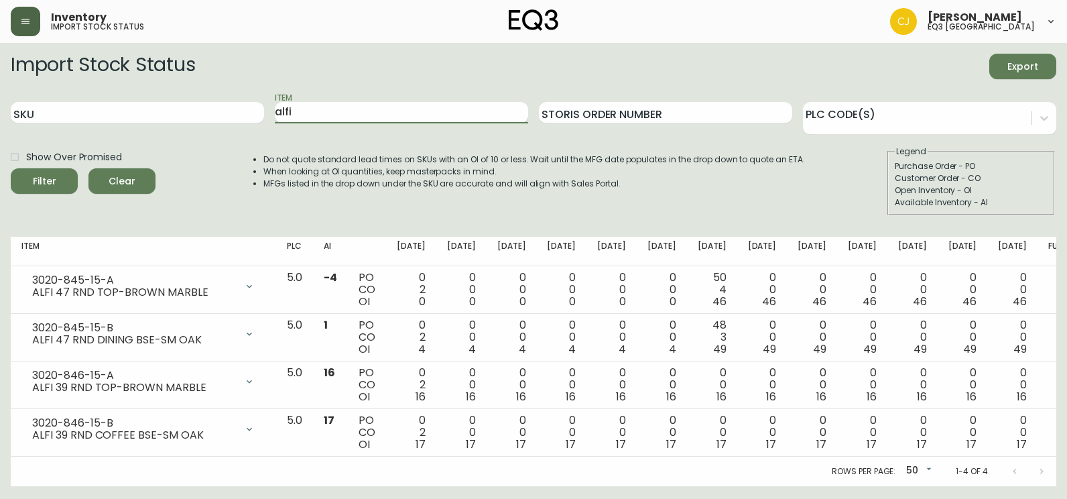  Describe the element at coordinates (143, 381) in the screenshot. I see `div: 3020-846-15-AALFI 39 RND TOP-BROWN MARBLE` at that location.